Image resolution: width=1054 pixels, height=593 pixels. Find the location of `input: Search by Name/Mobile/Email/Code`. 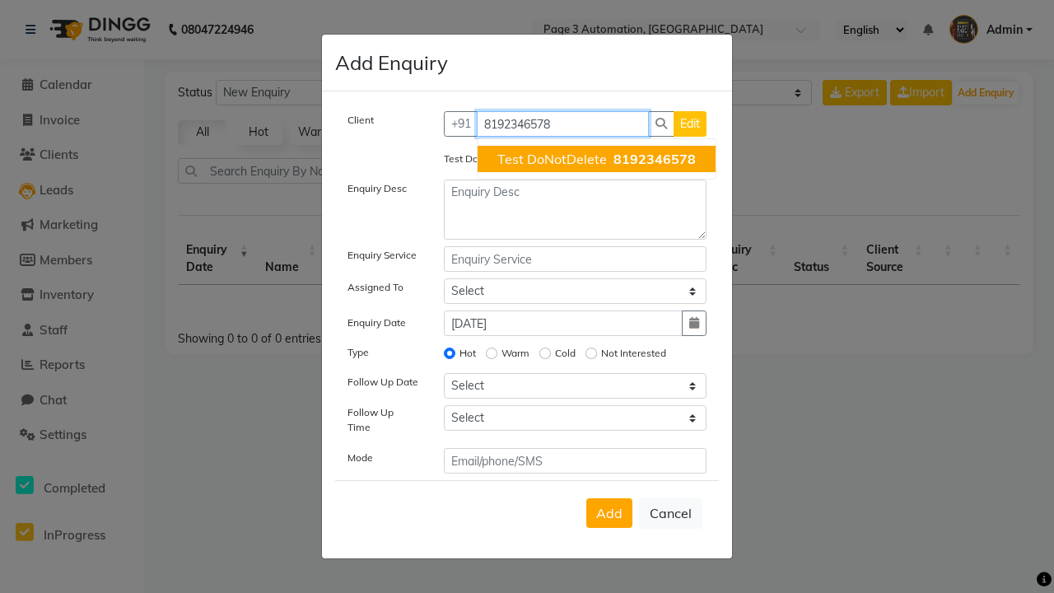

input: Search by Name/Mobile/Email/Code is located at coordinates (563, 123).